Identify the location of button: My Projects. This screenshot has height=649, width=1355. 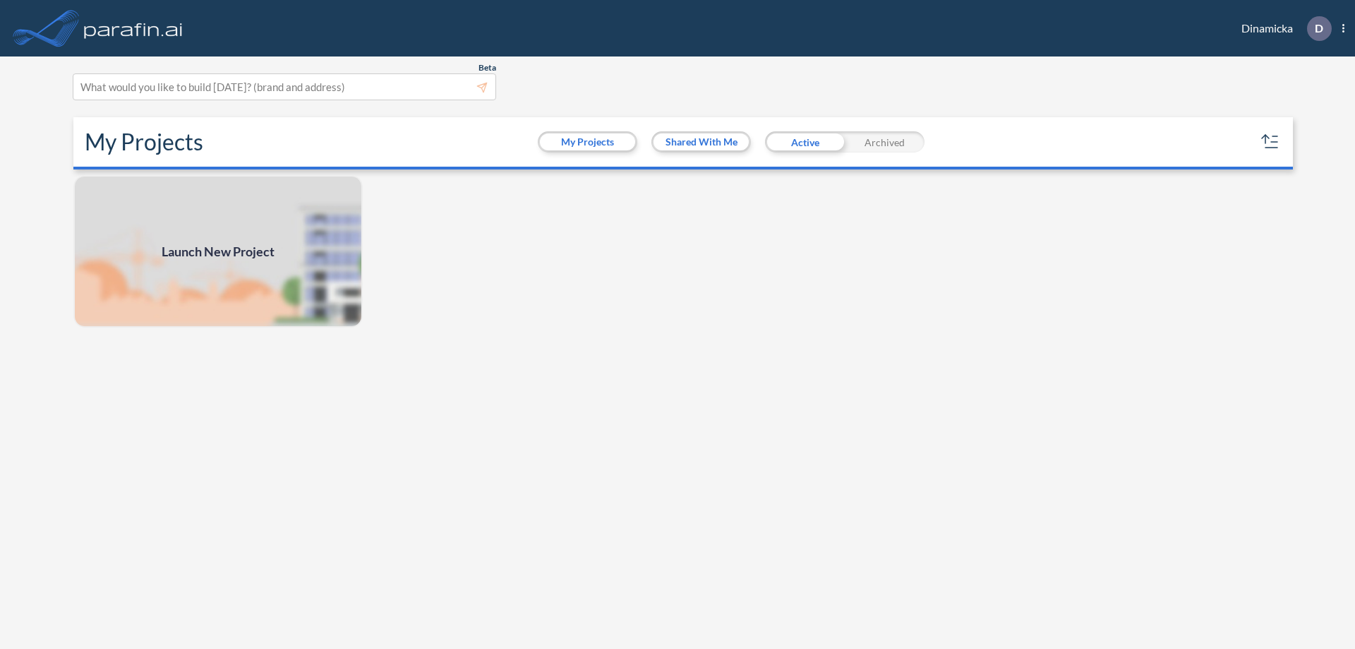
(587, 142).